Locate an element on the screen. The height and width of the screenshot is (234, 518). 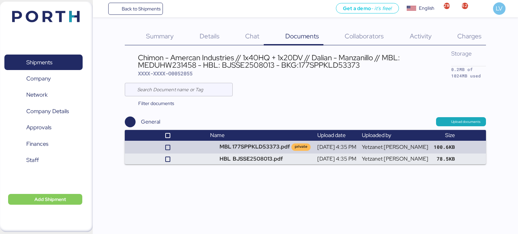
span: Back to Shipments is located at coordinates (141, 9).